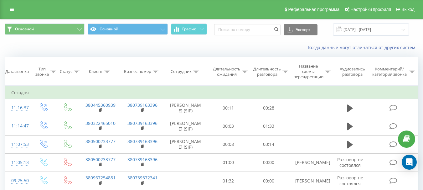 The height and width of the screenshot is (190, 423). I want to click on div: Аудиозапись разговора, so click(352, 72).